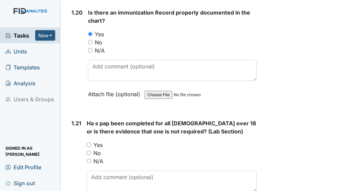 Image resolution: width=364 pixels, height=191 pixels. What do you see at coordinates (77, 13) in the screenshot?
I see `label: 1.20` at bounding box center [77, 13].